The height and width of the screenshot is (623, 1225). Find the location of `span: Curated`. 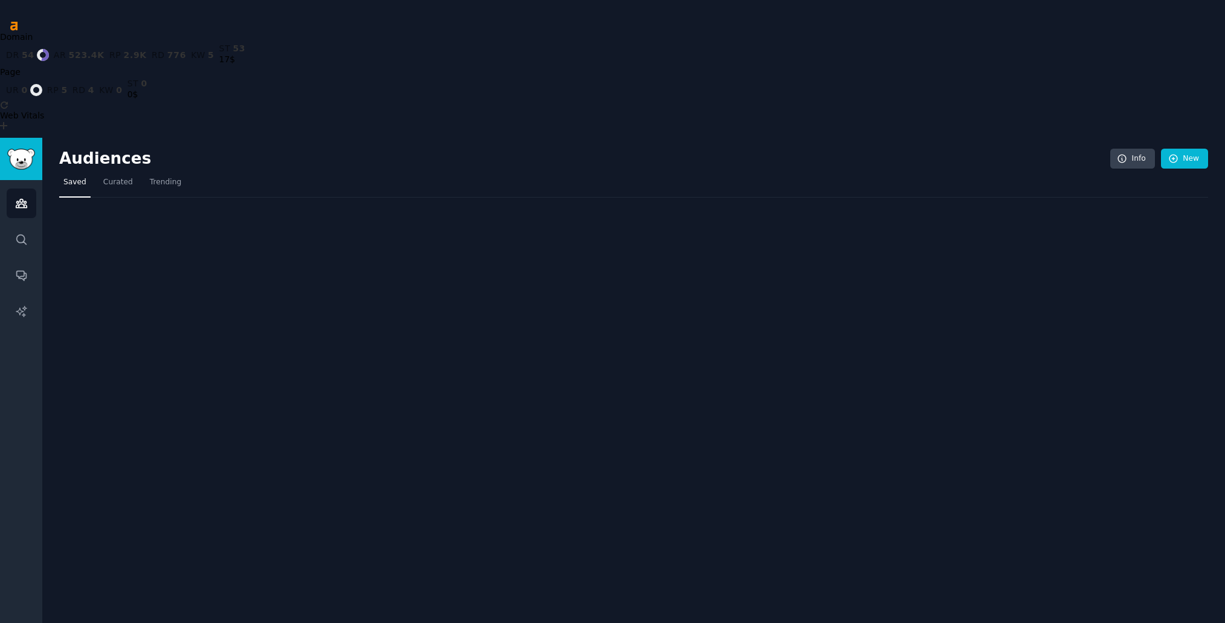

span: Curated is located at coordinates (118, 182).